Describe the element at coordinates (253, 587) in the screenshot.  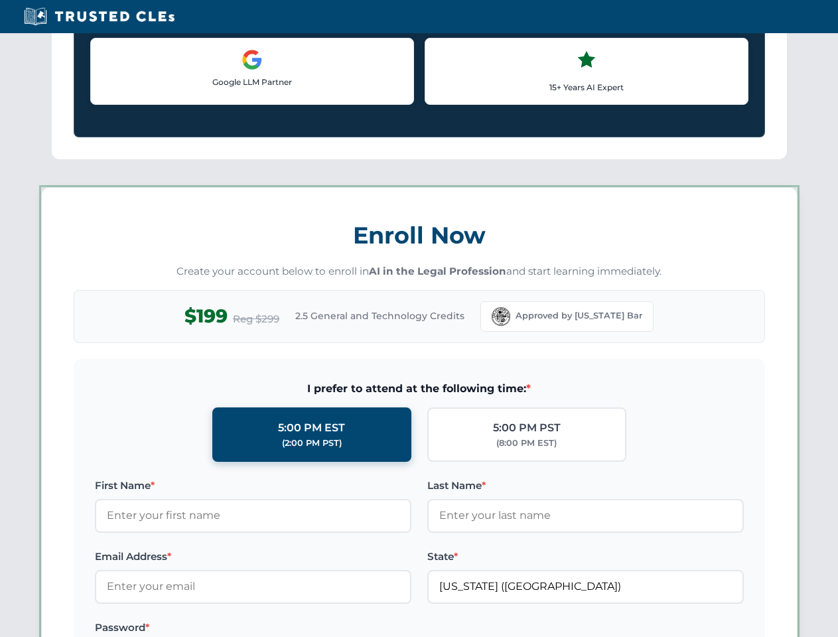
I see `input: Enter your email` at that location.